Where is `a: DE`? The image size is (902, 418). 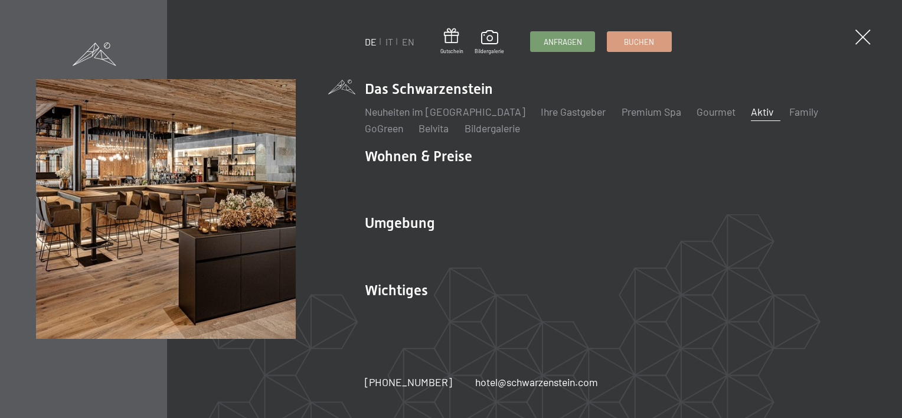
a: DE is located at coordinates (371, 41).